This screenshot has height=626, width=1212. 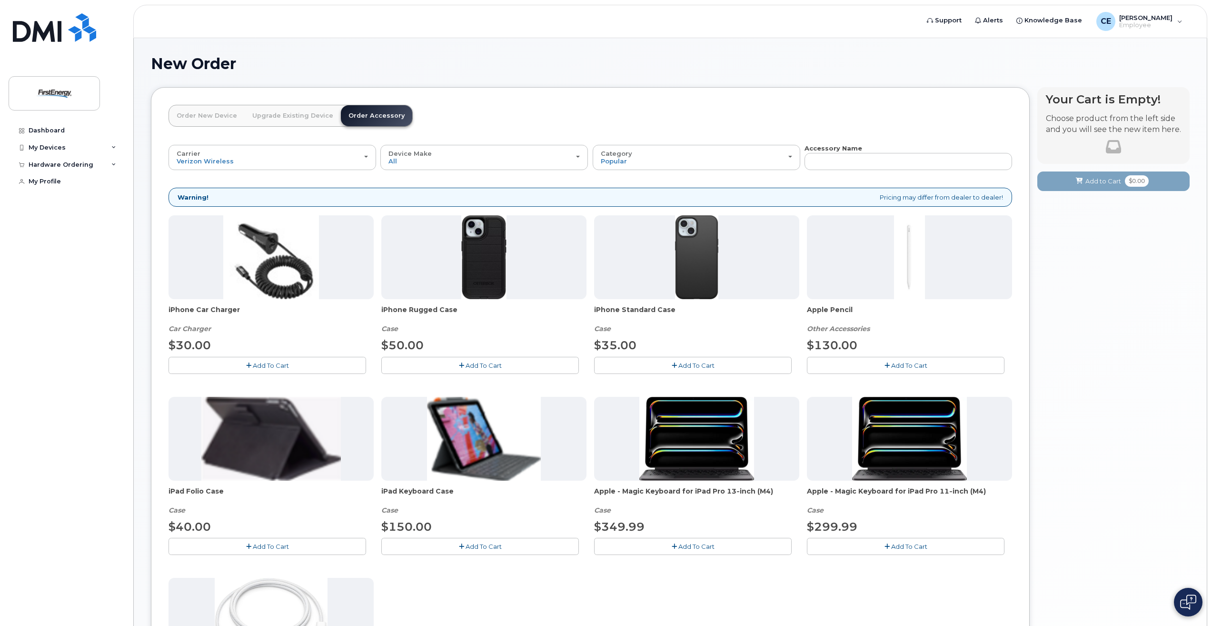 I want to click on div: iPad Folio Case, so click(x=271, y=500).